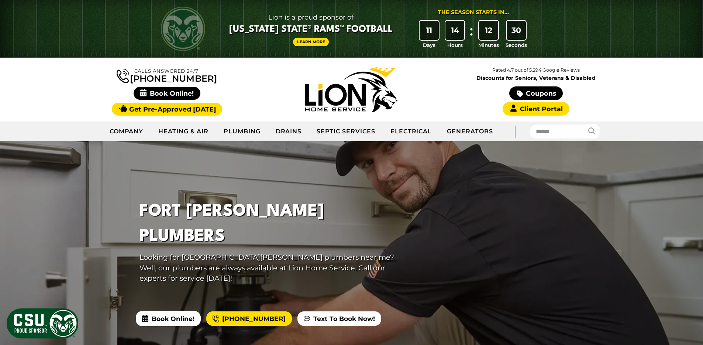  I want to click on div: 11, so click(429, 30).